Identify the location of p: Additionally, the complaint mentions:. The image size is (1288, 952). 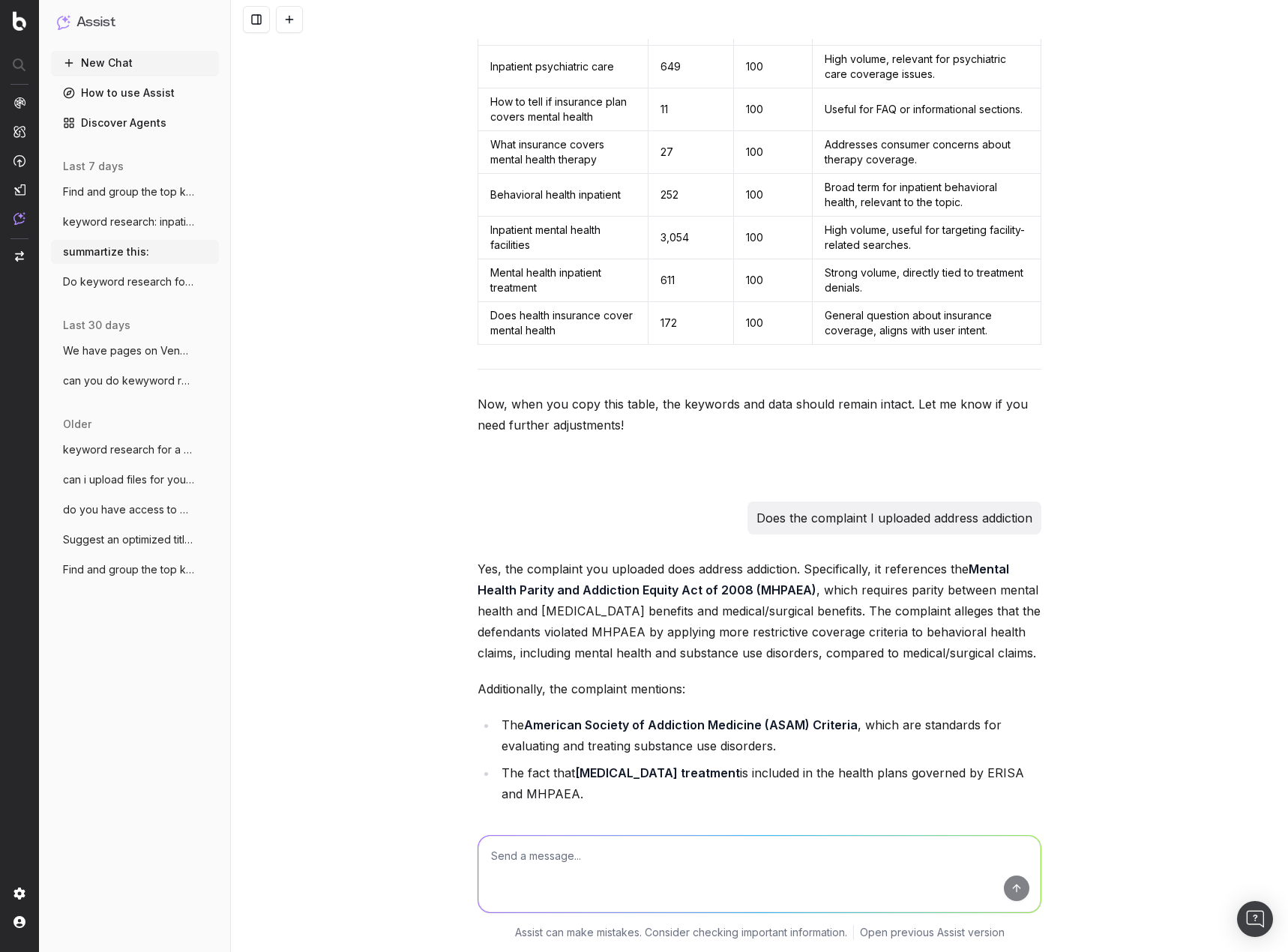
(759, 689).